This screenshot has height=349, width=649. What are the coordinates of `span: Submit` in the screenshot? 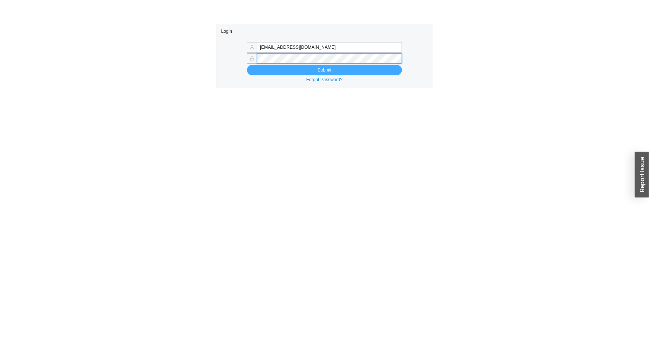 It's located at (324, 70).